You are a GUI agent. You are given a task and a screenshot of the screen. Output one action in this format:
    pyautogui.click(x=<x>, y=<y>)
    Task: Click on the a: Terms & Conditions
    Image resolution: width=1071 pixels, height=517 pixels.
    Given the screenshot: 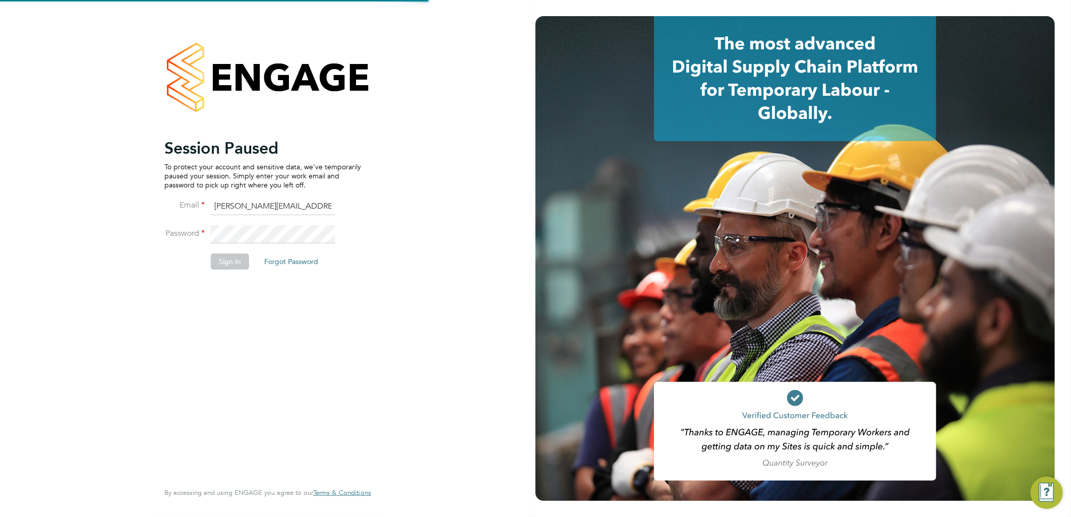 What is the action you would take?
    pyautogui.click(x=342, y=493)
    